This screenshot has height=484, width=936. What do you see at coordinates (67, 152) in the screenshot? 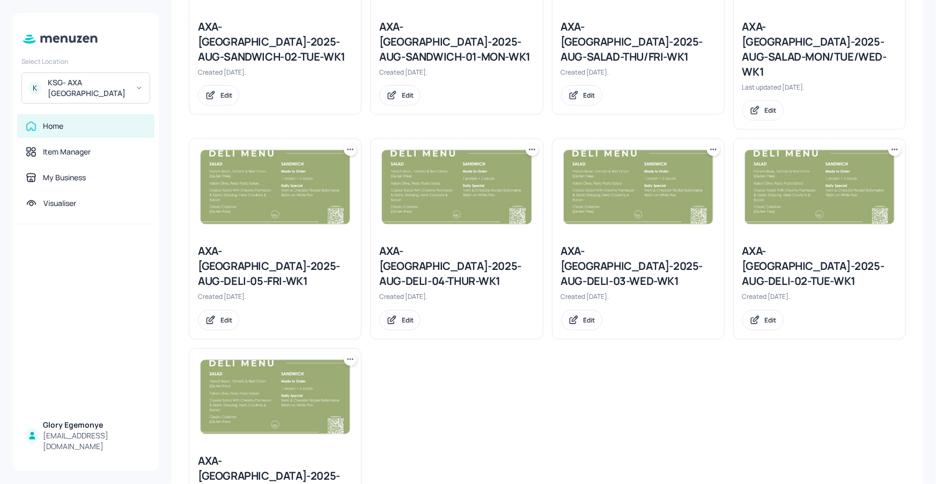
I see `div: Item Manager` at bounding box center [67, 152].